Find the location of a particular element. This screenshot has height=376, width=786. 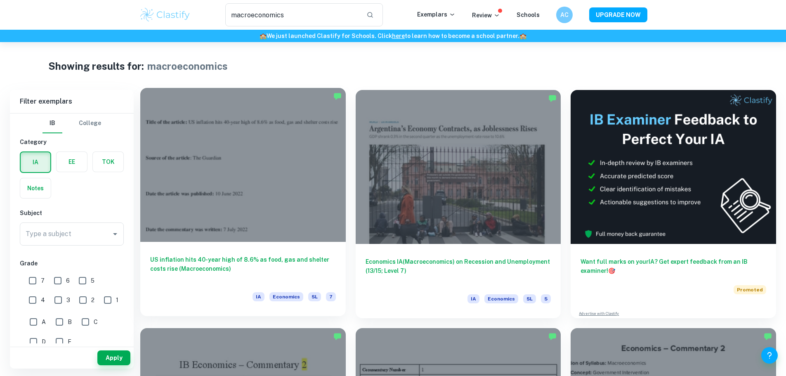

button: IA is located at coordinates (35, 162).